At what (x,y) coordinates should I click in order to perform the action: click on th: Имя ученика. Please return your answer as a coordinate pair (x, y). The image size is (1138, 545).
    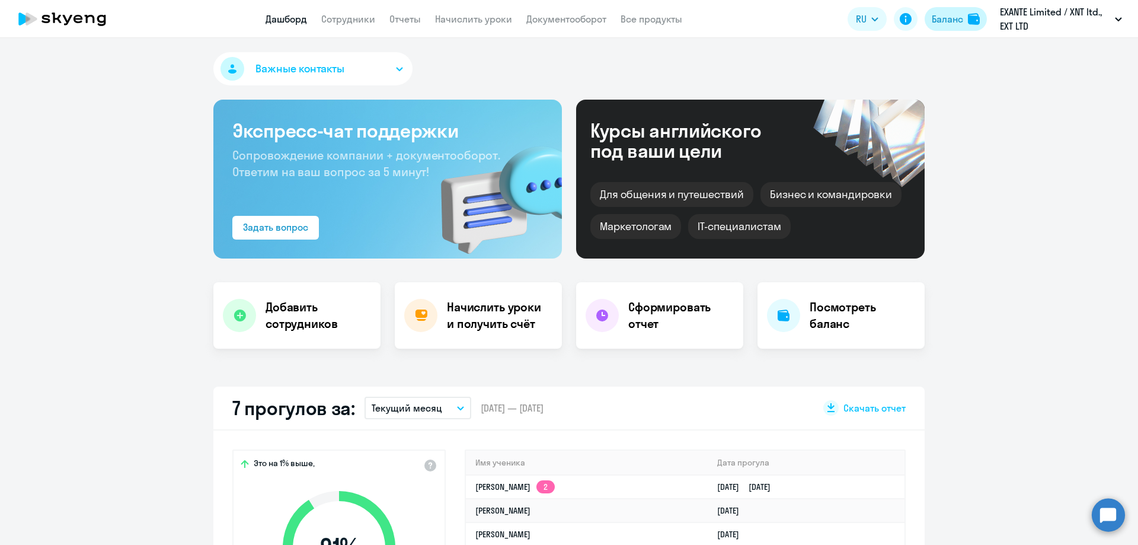
    Looking at the image, I should click on (587, 462).